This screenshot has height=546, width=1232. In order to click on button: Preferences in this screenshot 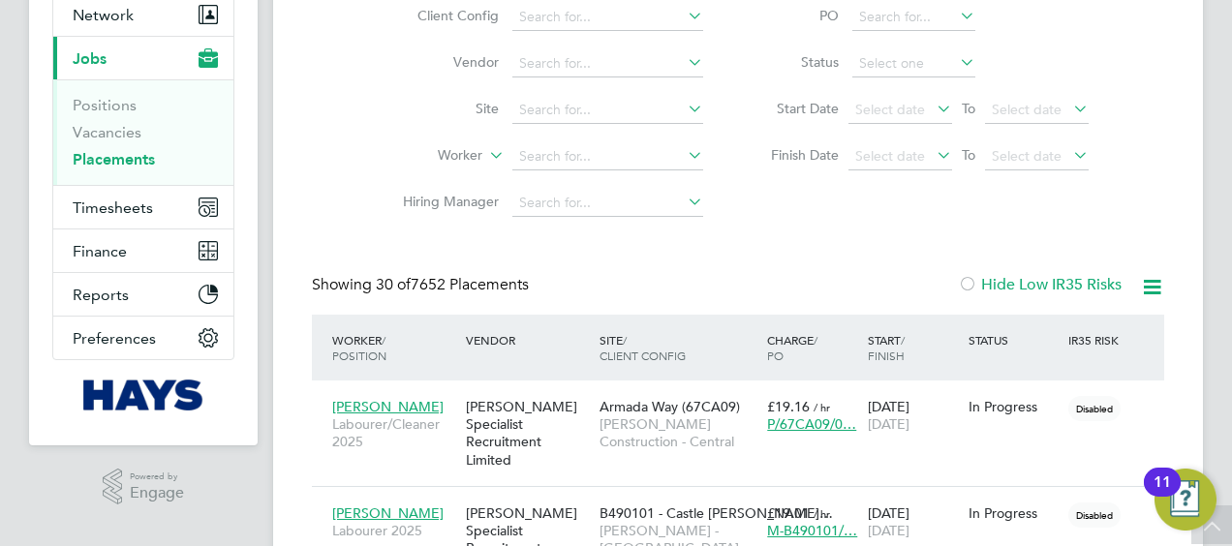, I will do `click(143, 338)`.